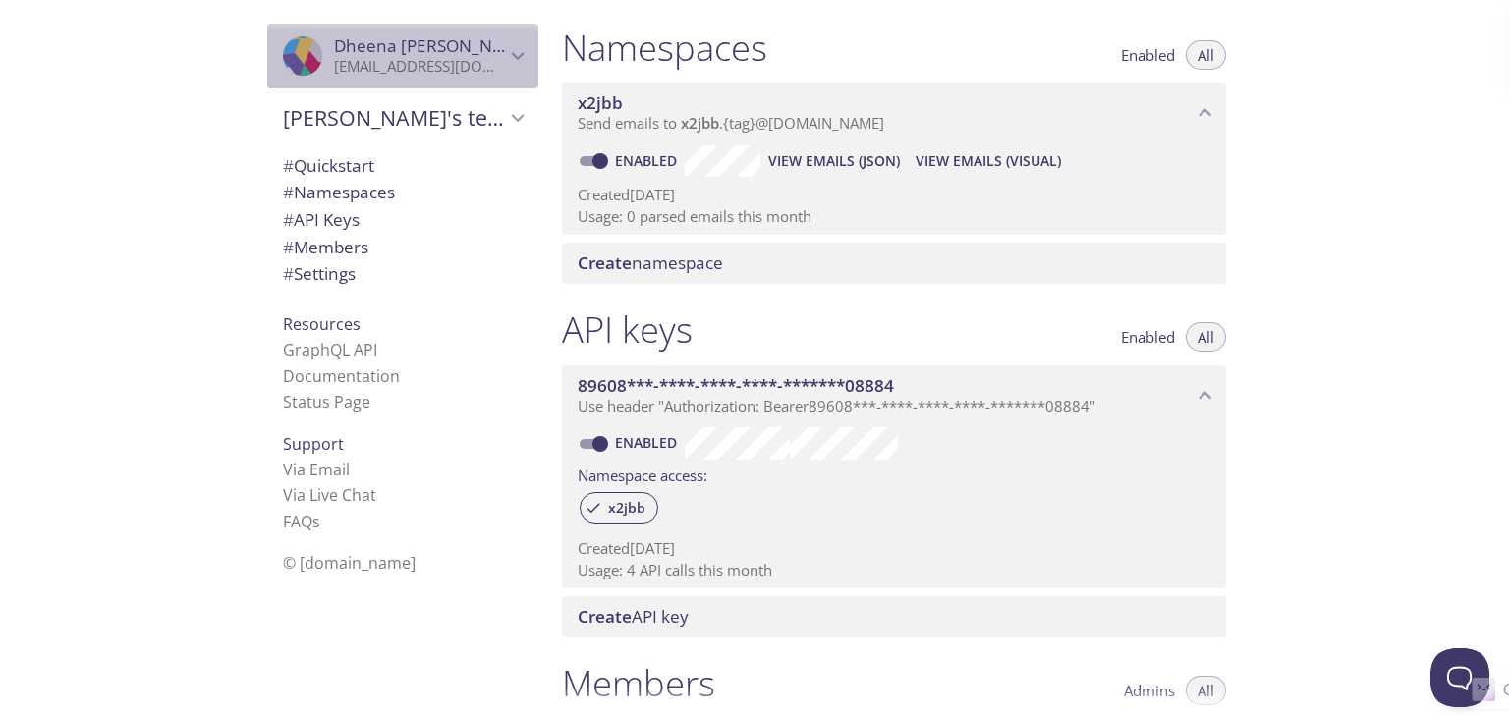 The height and width of the screenshot is (717, 1509). I want to click on a: Status Page, so click(326, 402).